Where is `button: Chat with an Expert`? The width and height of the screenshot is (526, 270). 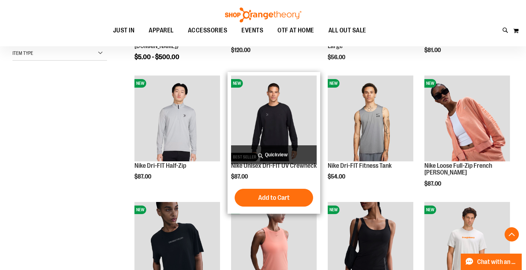
button: Chat with an Expert is located at coordinates (491, 262).